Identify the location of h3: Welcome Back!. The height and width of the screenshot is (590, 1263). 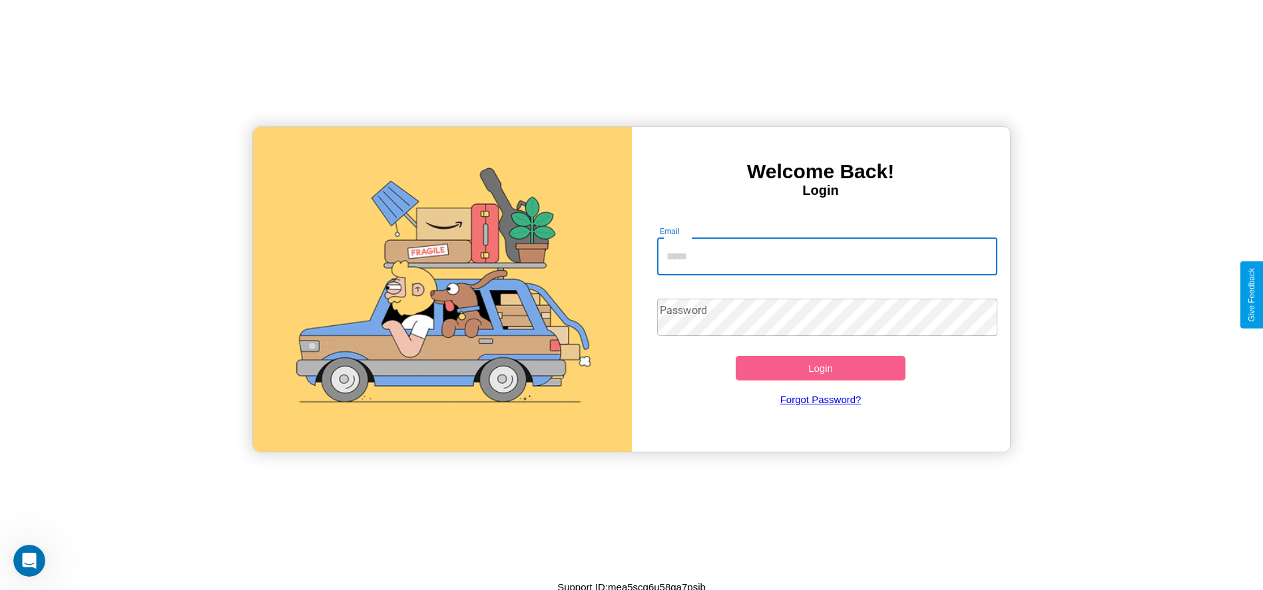
(821, 172).